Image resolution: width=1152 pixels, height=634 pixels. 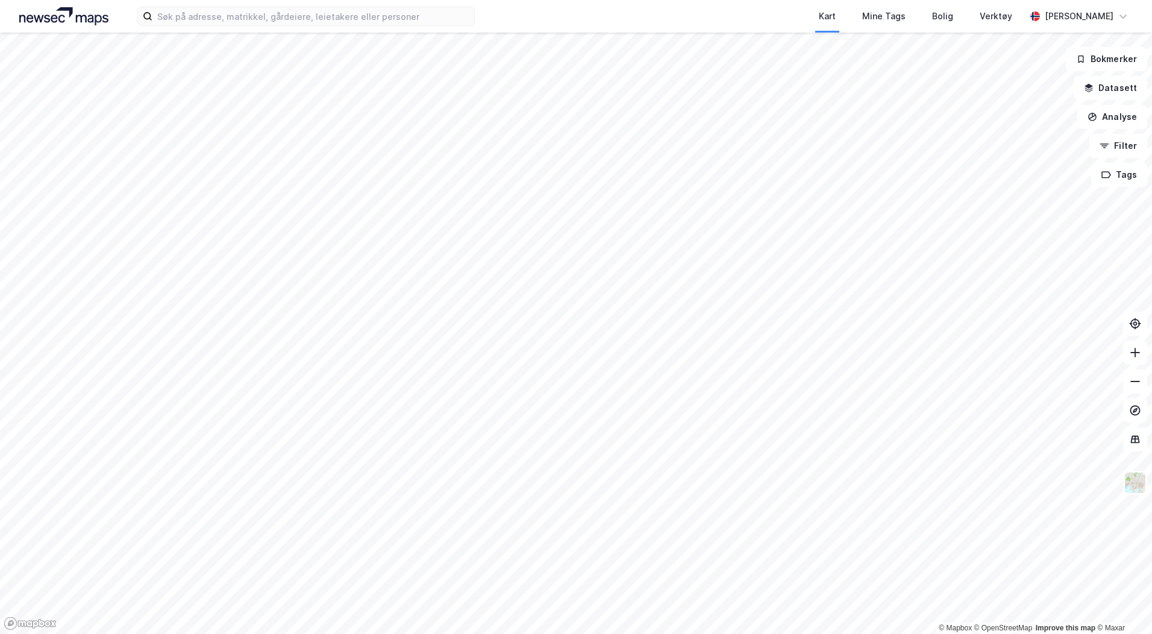 What do you see at coordinates (313, 16) in the screenshot?
I see `input: Søk på adresse, matrikkel, gårdeiere, leietakere eller personer` at bounding box center [313, 16].